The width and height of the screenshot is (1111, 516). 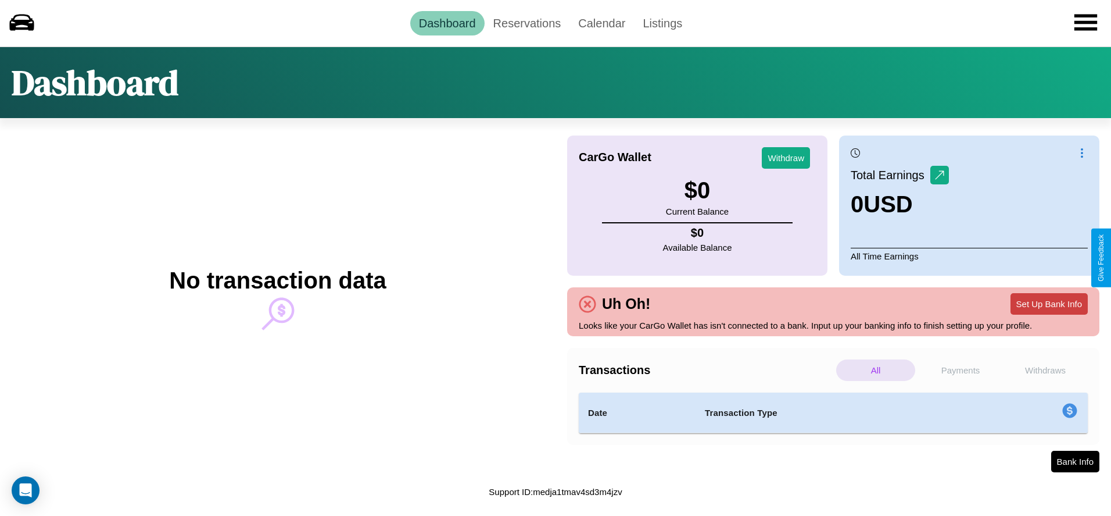 I want to click on h4: $ 0, so click(x=697, y=232).